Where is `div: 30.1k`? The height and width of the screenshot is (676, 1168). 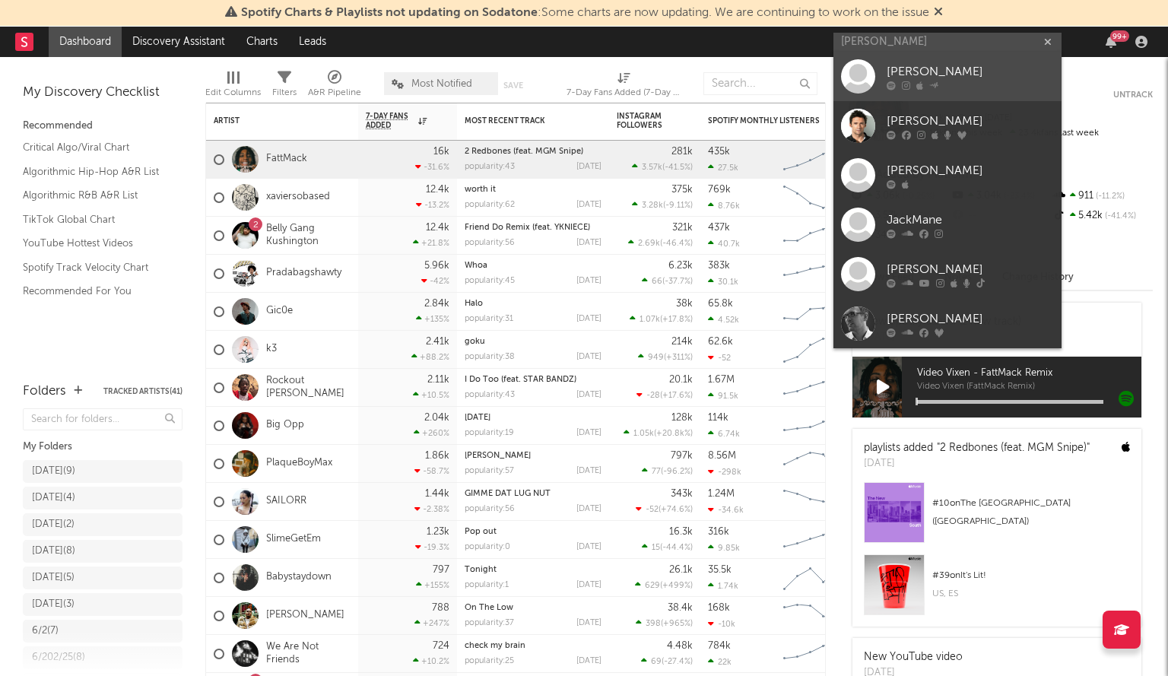
div: 30.1k is located at coordinates (723, 281).